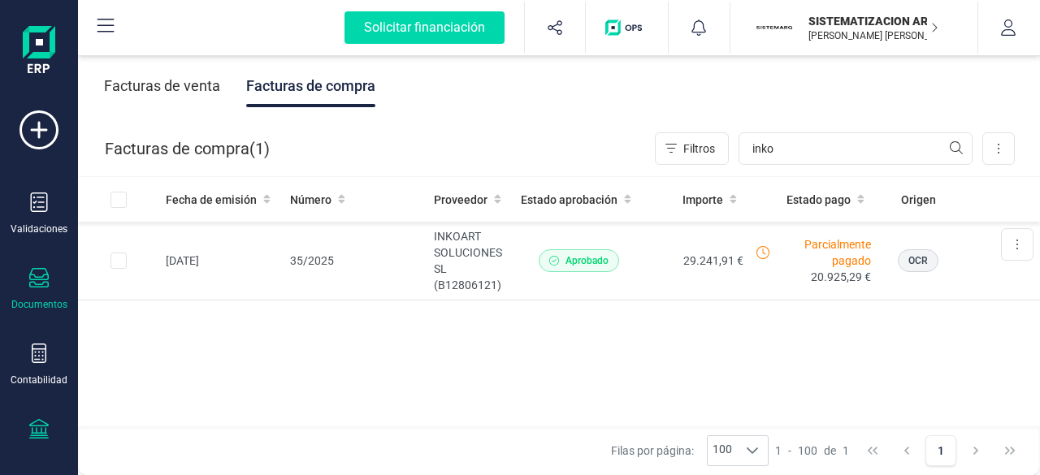 The width and height of the screenshot is (1040, 475). What do you see at coordinates (822, 253) in the screenshot?
I see `span: Parcialmente pagado` at bounding box center [822, 253].